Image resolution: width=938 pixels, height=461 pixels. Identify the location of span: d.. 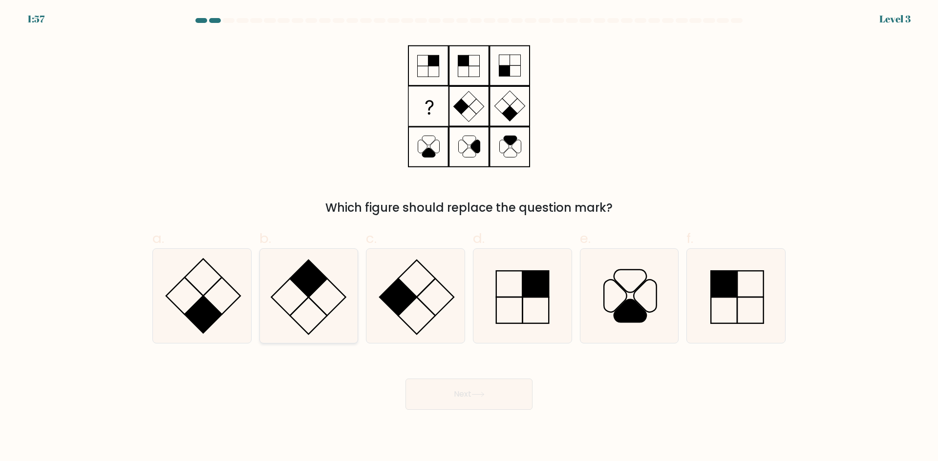
(479, 238).